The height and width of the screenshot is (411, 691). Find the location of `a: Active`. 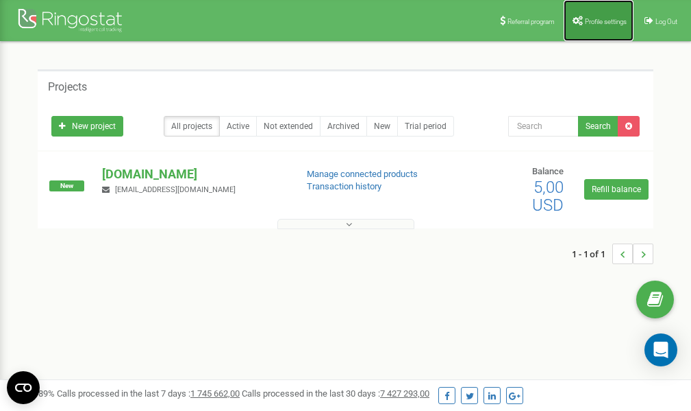

a: Active is located at coordinates (238, 126).